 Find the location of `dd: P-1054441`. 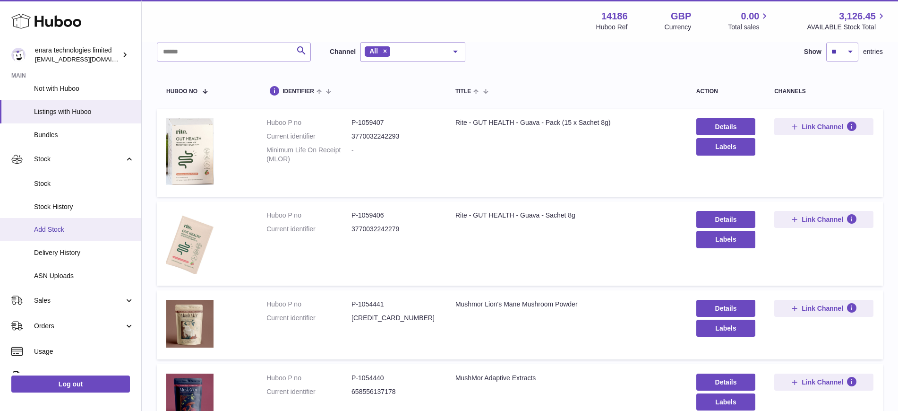

dd: P-1054441 is located at coordinates (394, 304).